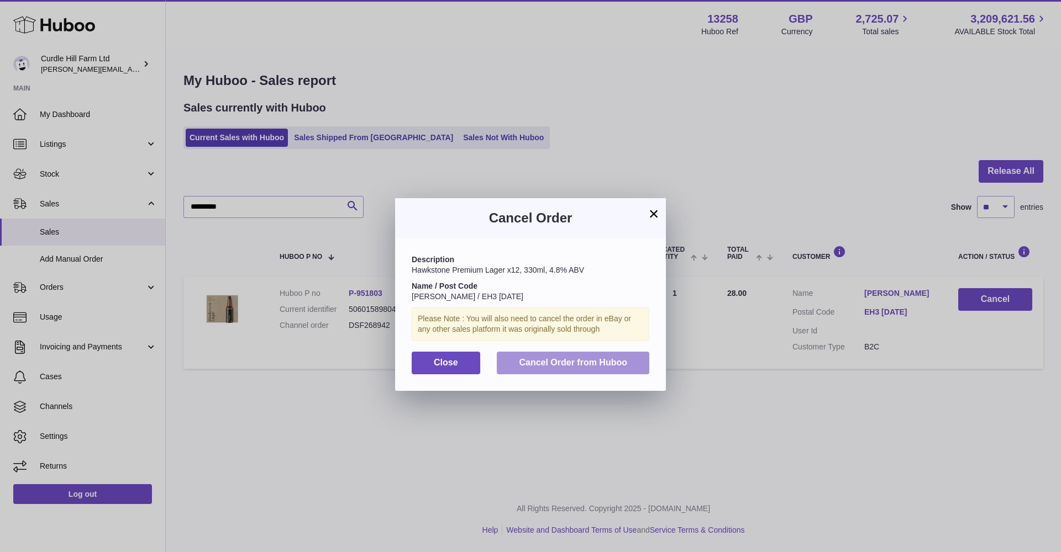 Image resolution: width=1061 pixels, height=552 pixels. What do you see at coordinates (433, 260) in the screenshot?
I see `strong: Description` at bounding box center [433, 260].